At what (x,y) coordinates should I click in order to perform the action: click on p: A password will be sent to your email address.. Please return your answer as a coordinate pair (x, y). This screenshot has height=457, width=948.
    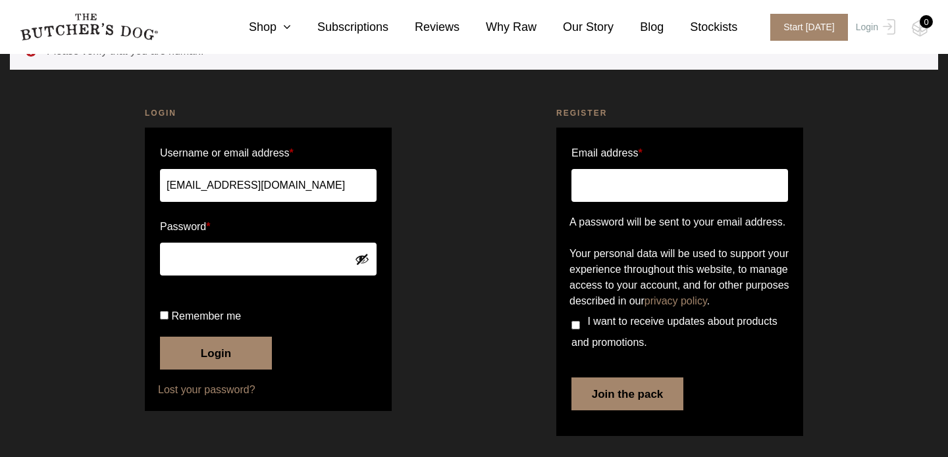
    Looking at the image, I should click on (679, 222).